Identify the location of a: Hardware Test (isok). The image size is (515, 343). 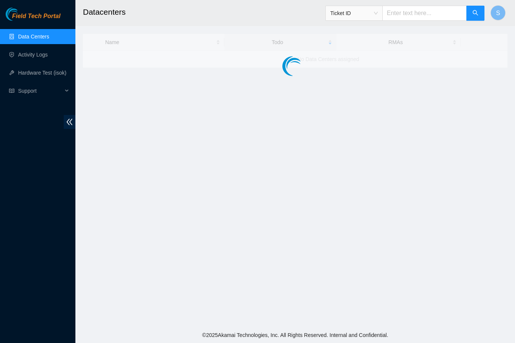
(42, 73).